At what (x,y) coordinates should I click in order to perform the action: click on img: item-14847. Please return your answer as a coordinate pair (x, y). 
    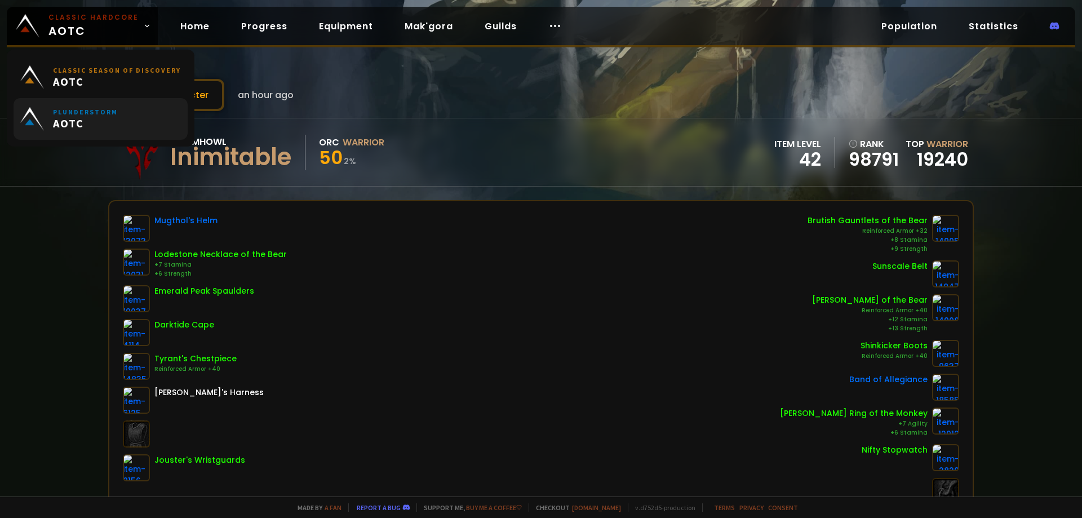
    Looking at the image, I should click on (945, 274).